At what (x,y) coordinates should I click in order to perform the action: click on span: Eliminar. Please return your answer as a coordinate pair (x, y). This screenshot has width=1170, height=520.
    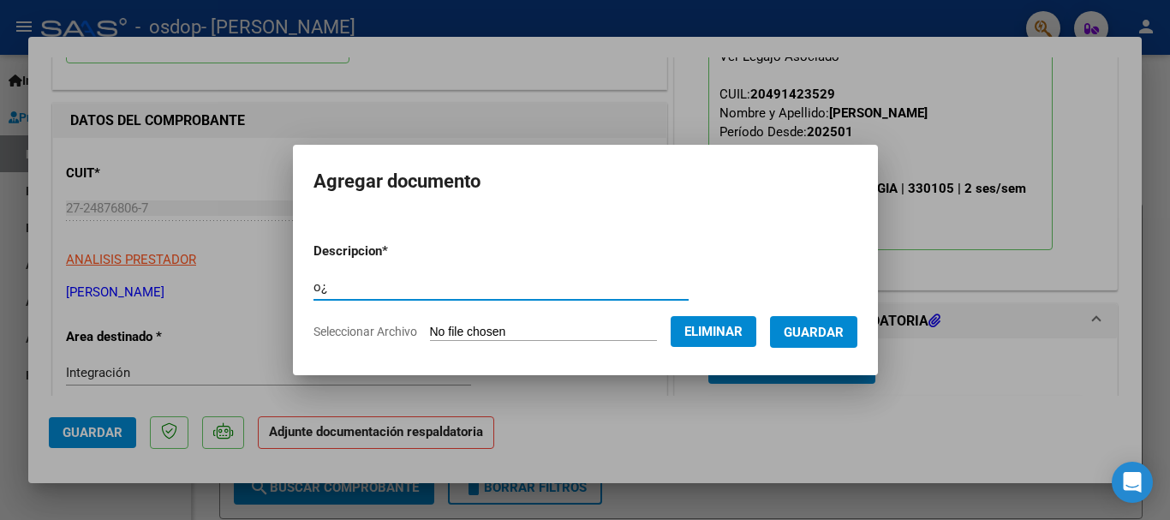
    Looking at the image, I should click on (714, 331).